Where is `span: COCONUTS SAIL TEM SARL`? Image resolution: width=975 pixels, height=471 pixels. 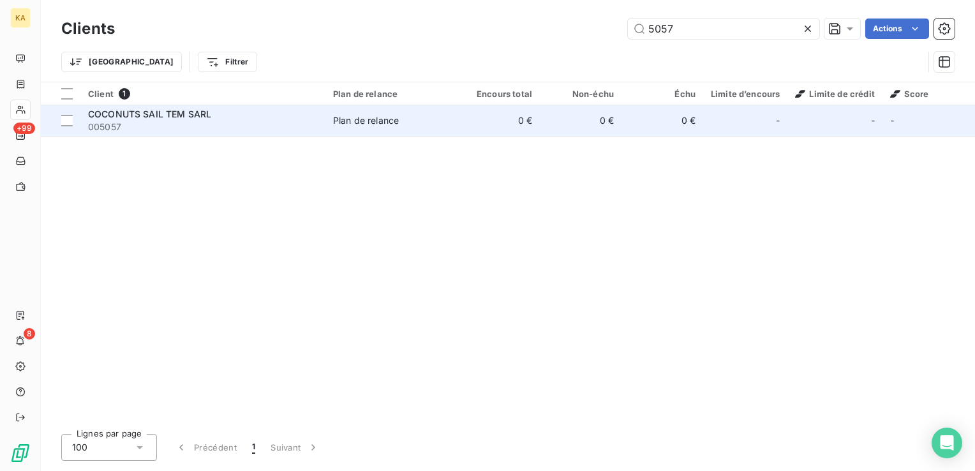
span: COCONUTS SAIL TEM SARL is located at coordinates (149, 114).